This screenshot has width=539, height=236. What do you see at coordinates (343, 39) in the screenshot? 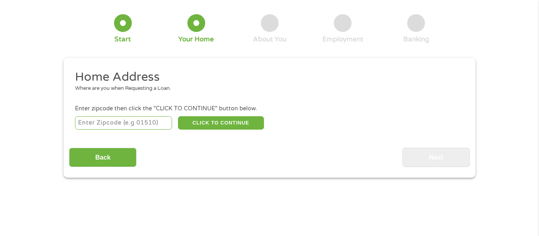
I see `div: Employment` at bounding box center [343, 39].